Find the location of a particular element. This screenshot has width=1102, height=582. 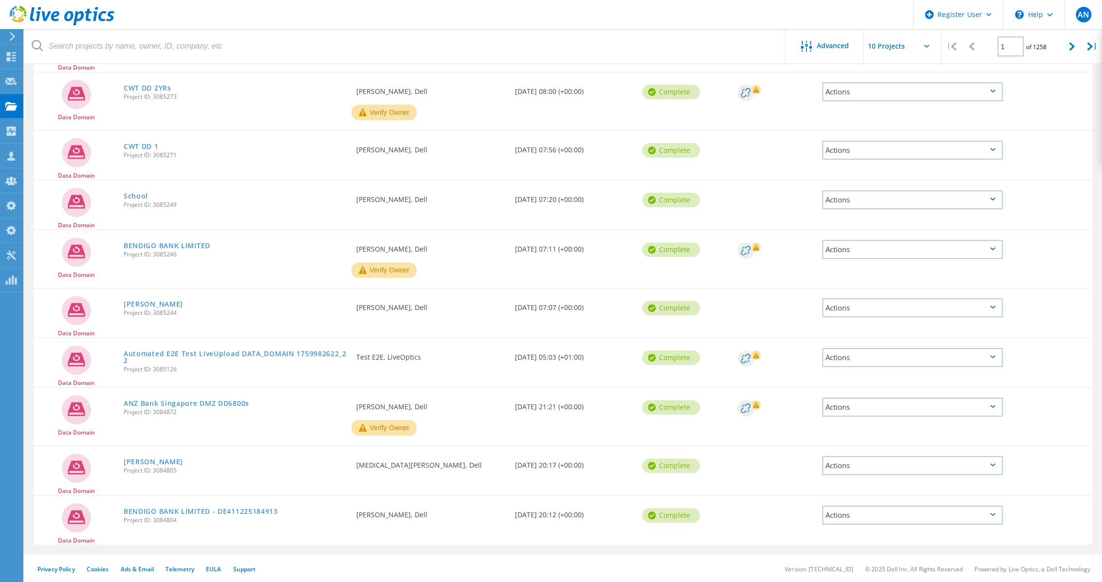

a: CWT DD 2YRs is located at coordinates (148, 88).